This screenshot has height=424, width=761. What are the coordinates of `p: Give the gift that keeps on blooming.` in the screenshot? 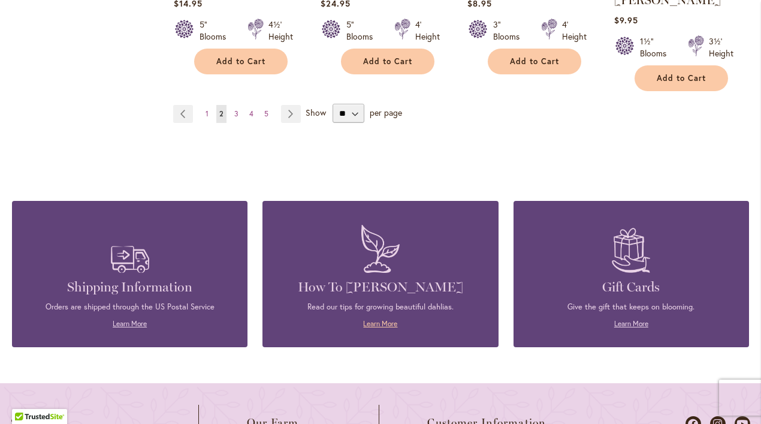 It's located at (631, 307).